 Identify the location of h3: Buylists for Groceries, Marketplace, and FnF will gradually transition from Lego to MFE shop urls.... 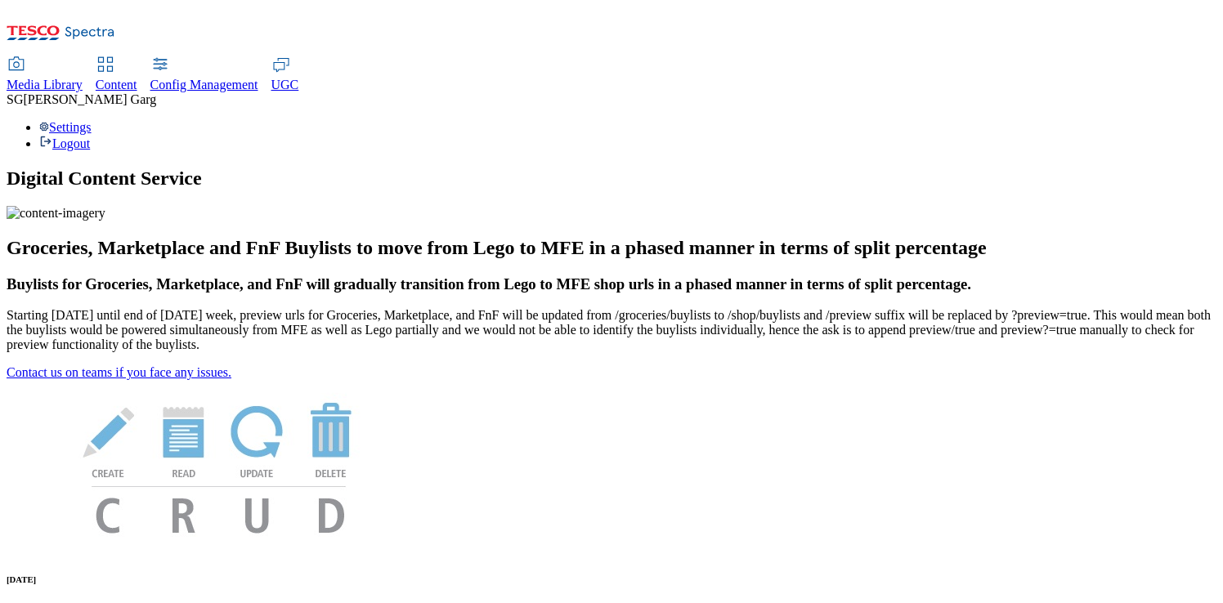
(611, 284).